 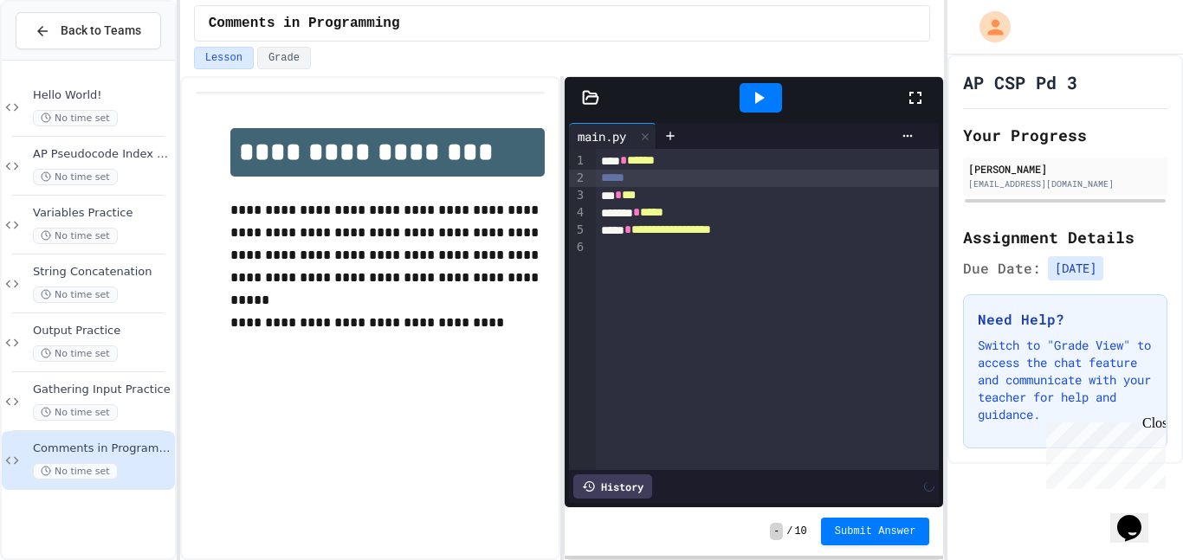 I want to click on div: 3, so click(x=578, y=196).